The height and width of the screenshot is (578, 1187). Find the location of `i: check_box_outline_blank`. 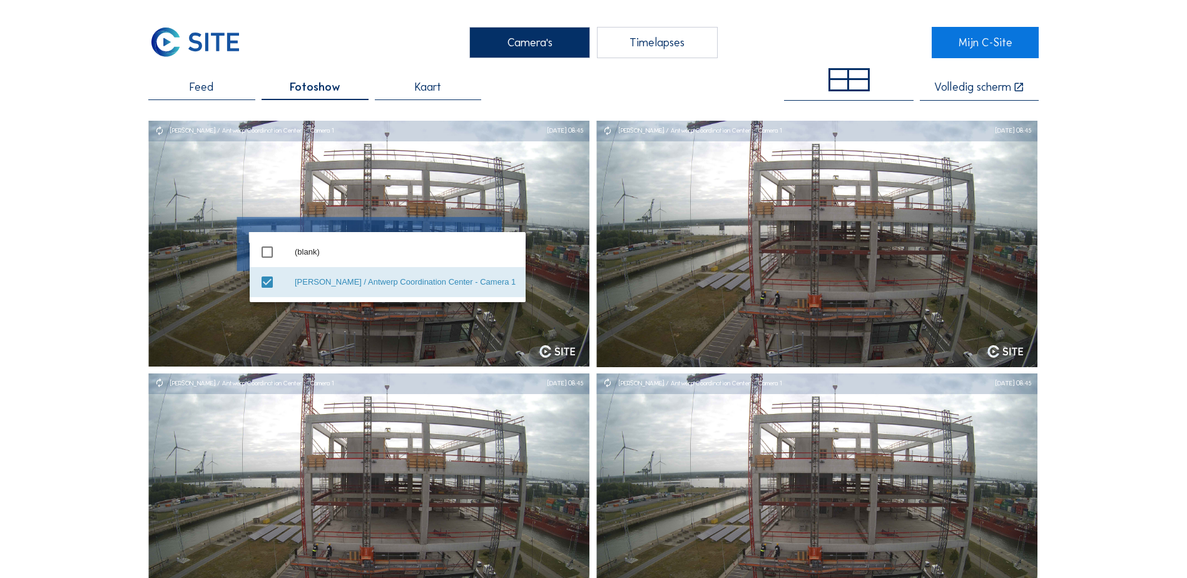

i: check_box_outline_blank is located at coordinates (267, 252).